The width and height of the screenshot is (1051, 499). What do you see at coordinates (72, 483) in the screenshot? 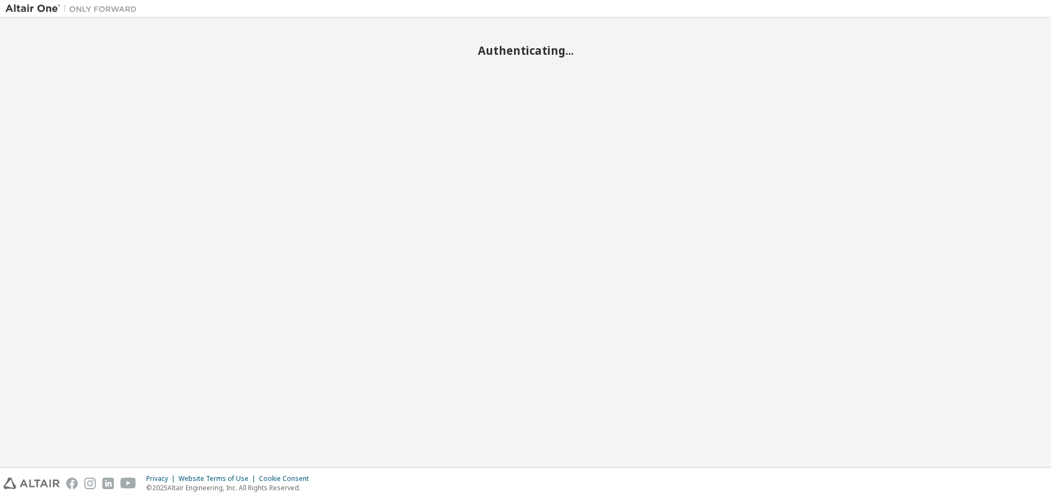
I see `img: facebook.svg` at bounding box center [72, 483].